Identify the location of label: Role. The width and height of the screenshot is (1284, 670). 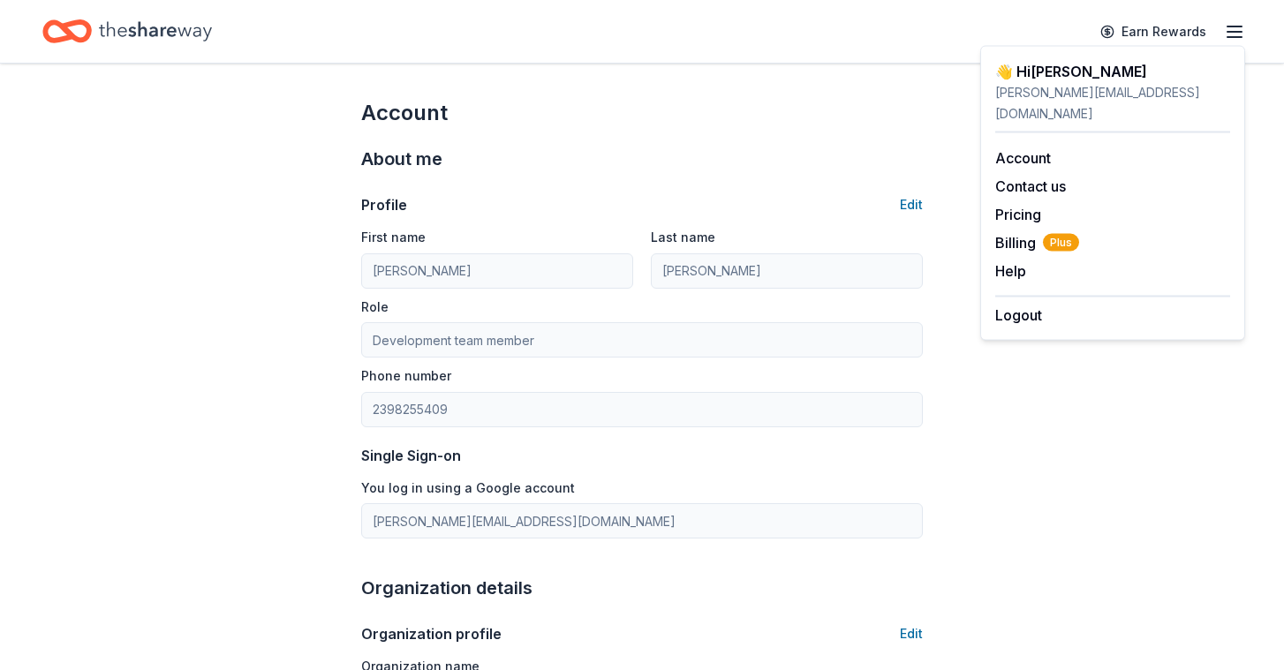
(375, 307).